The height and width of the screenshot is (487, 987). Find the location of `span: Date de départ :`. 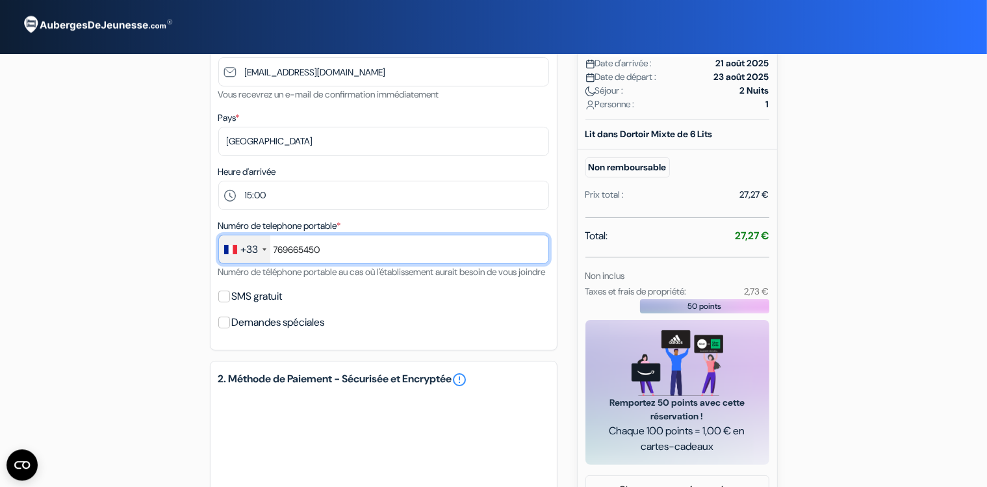

span: Date de départ : is located at coordinates (621, 77).